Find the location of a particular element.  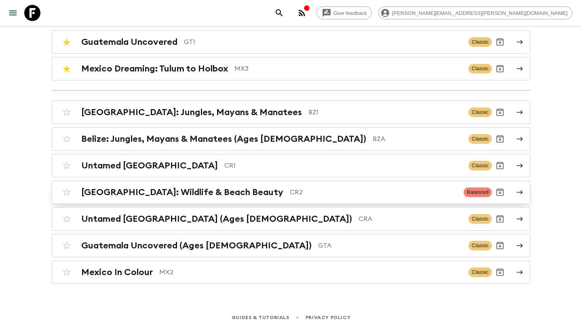

p: BZ1 is located at coordinates (385, 112).